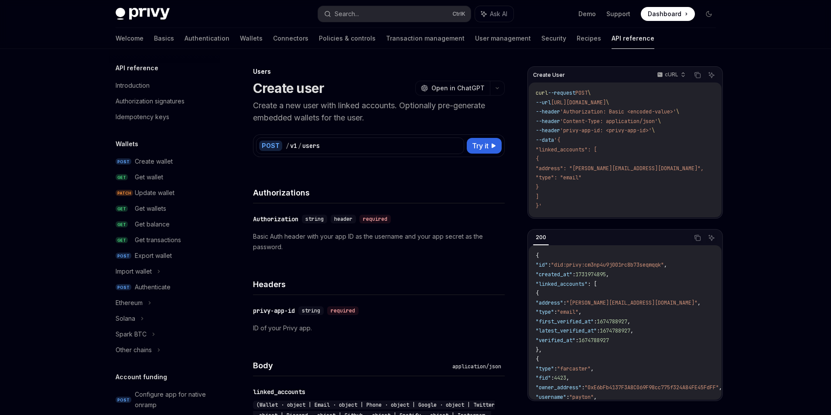 This screenshot has width=831, height=415. Describe the element at coordinates (125, 318) in the screenshot. I see `div: Solana` at that location.